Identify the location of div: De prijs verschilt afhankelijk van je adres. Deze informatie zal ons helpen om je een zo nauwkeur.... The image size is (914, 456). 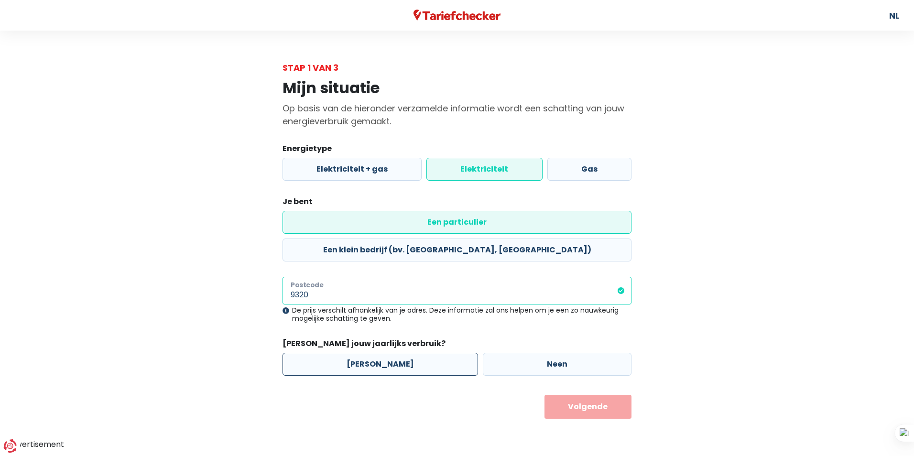
(457, 315).